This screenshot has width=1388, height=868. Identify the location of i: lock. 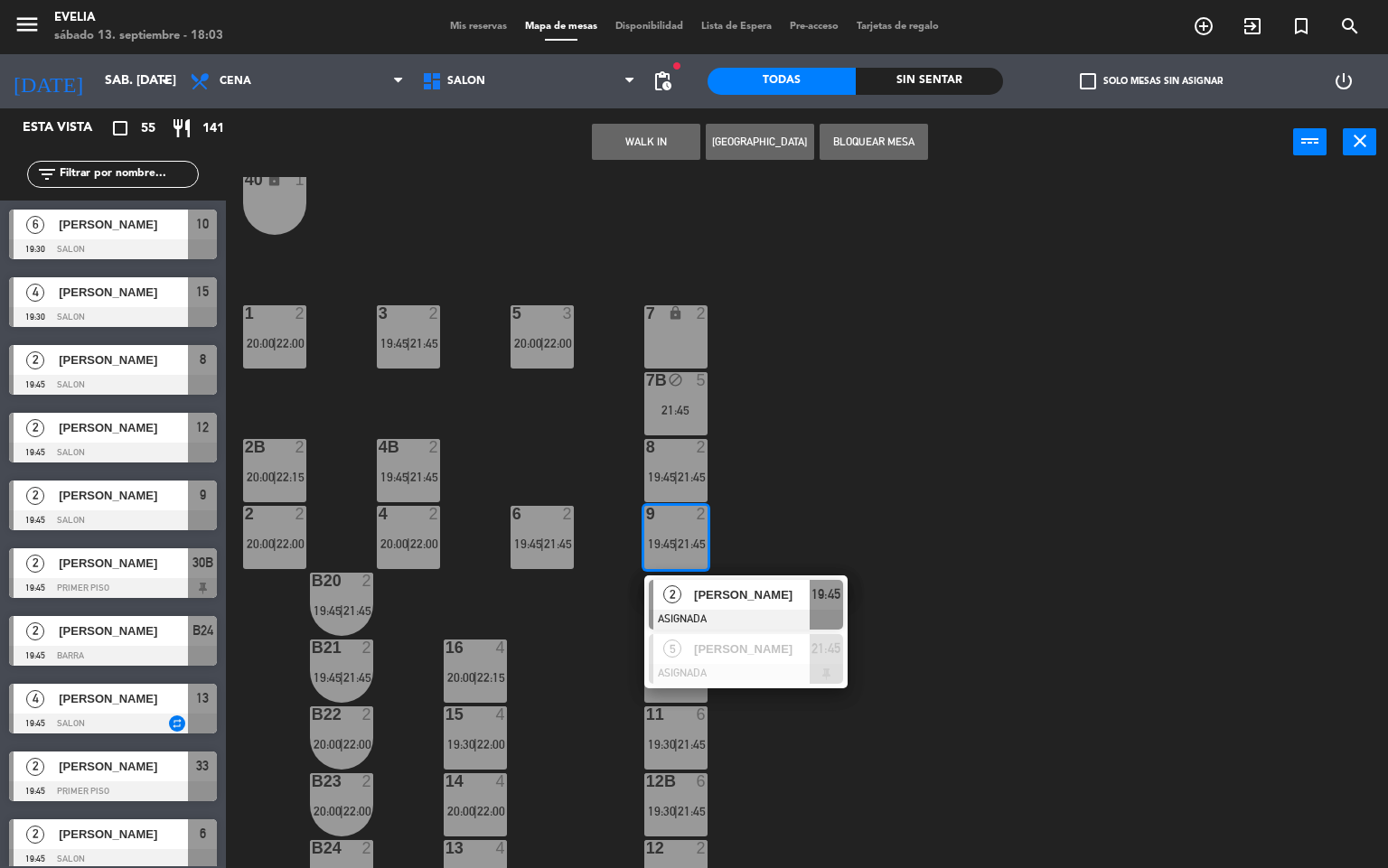
(273, 179).